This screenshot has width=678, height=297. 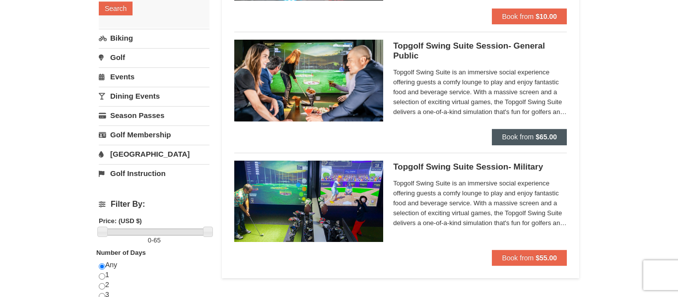 I want to click on strong: $10.00, so click(x=546, y=16).